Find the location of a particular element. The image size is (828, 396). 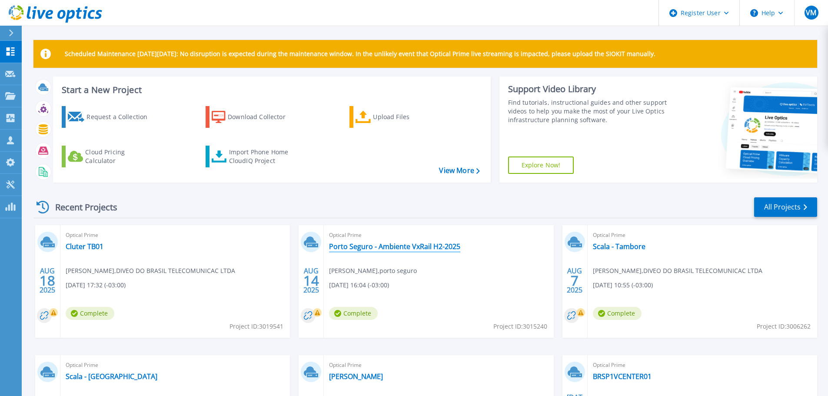

div: Download Collector is located at coordinates (263, 117).